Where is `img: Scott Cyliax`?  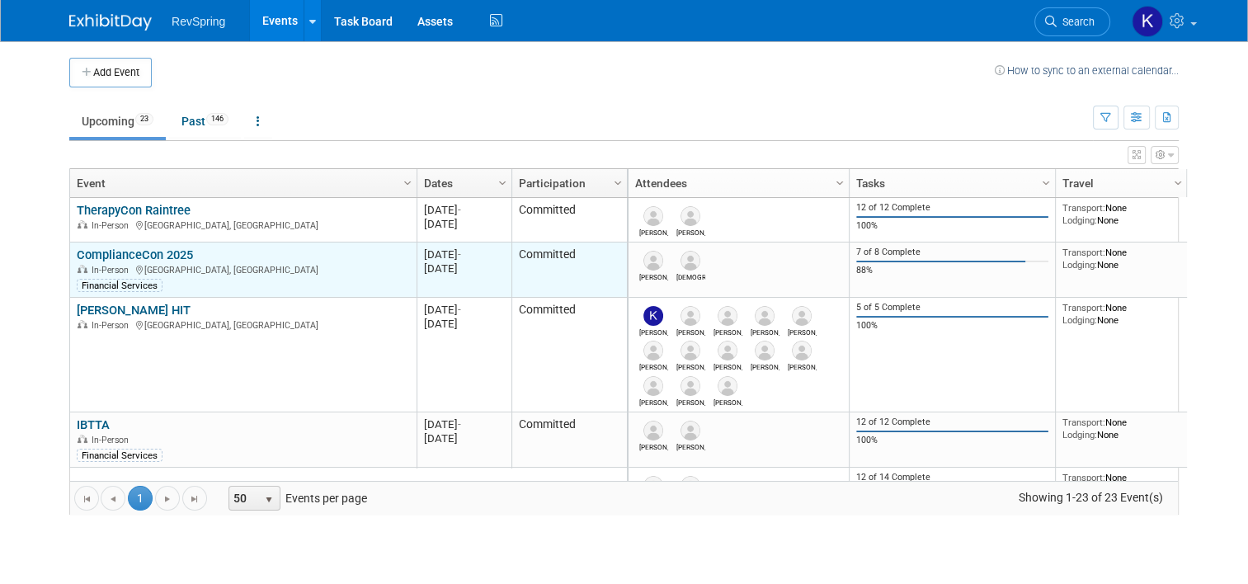
img: Scott Cyliax is located at coordinates (802, 316).